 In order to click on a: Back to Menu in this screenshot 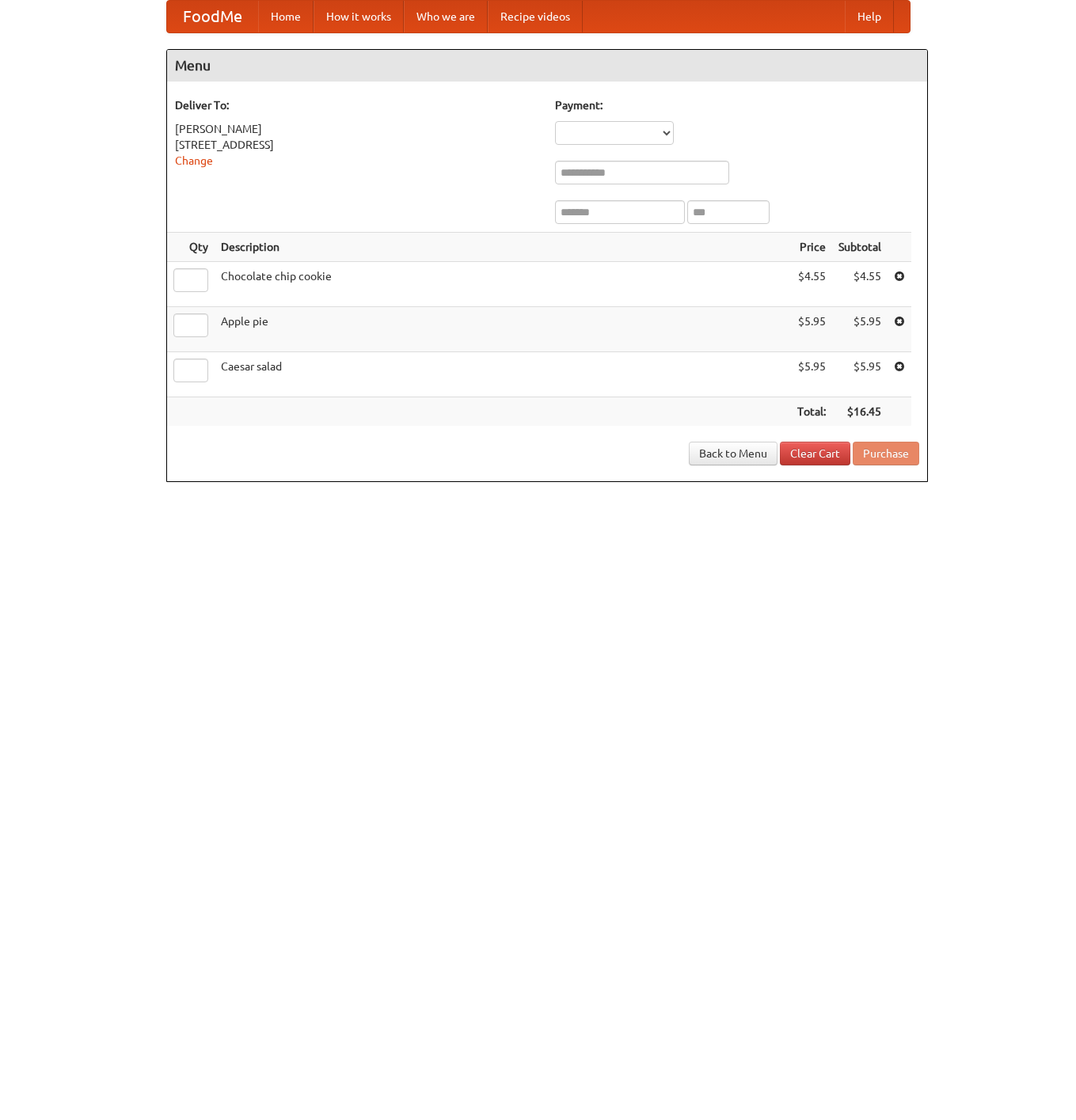, I will do `click(733, 454)`.